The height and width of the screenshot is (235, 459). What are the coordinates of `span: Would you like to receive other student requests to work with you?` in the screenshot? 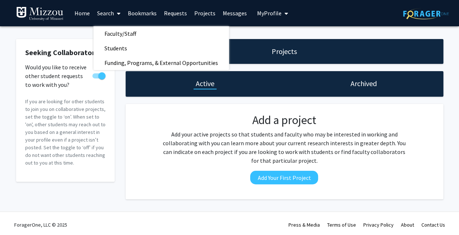 It's located at (57, 76).